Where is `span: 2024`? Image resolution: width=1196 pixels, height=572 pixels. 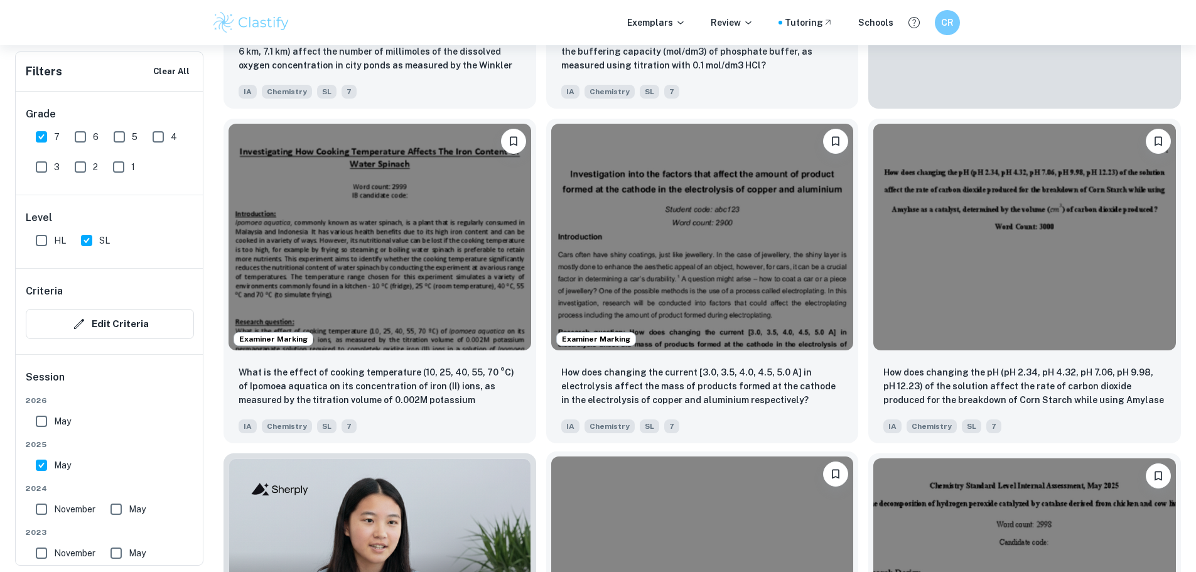
span: 2024 is located at coordinates (110, 488).